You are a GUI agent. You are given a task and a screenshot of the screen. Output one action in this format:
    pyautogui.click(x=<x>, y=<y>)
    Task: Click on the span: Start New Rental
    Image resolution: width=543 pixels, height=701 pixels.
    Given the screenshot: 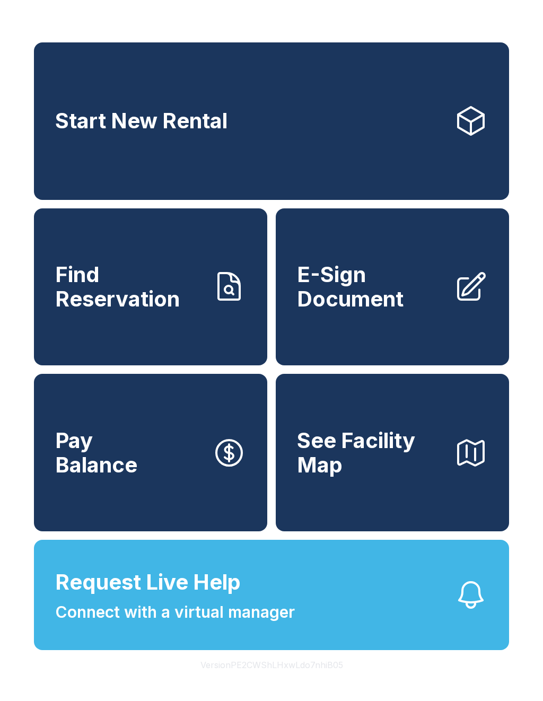 What is the action you would take?
    pyautogui.click(x=141, y=121)
    